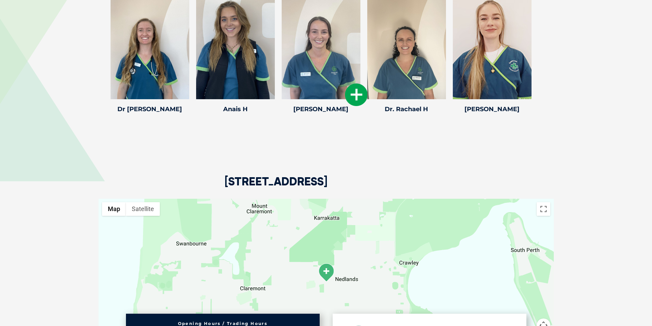 The image size is (652, 326). Describe the element at coordinates (406, 109) in the screenshot. I see `h4: Dr. Rachael H` at that location.